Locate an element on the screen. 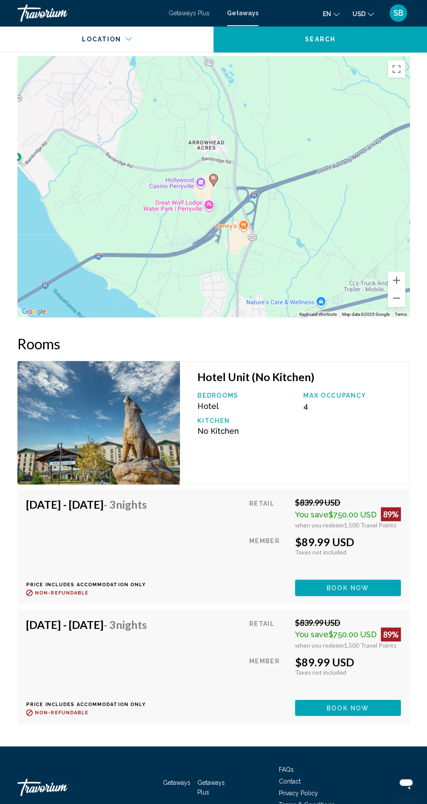  span: SB is located at coordinates (398, 13).